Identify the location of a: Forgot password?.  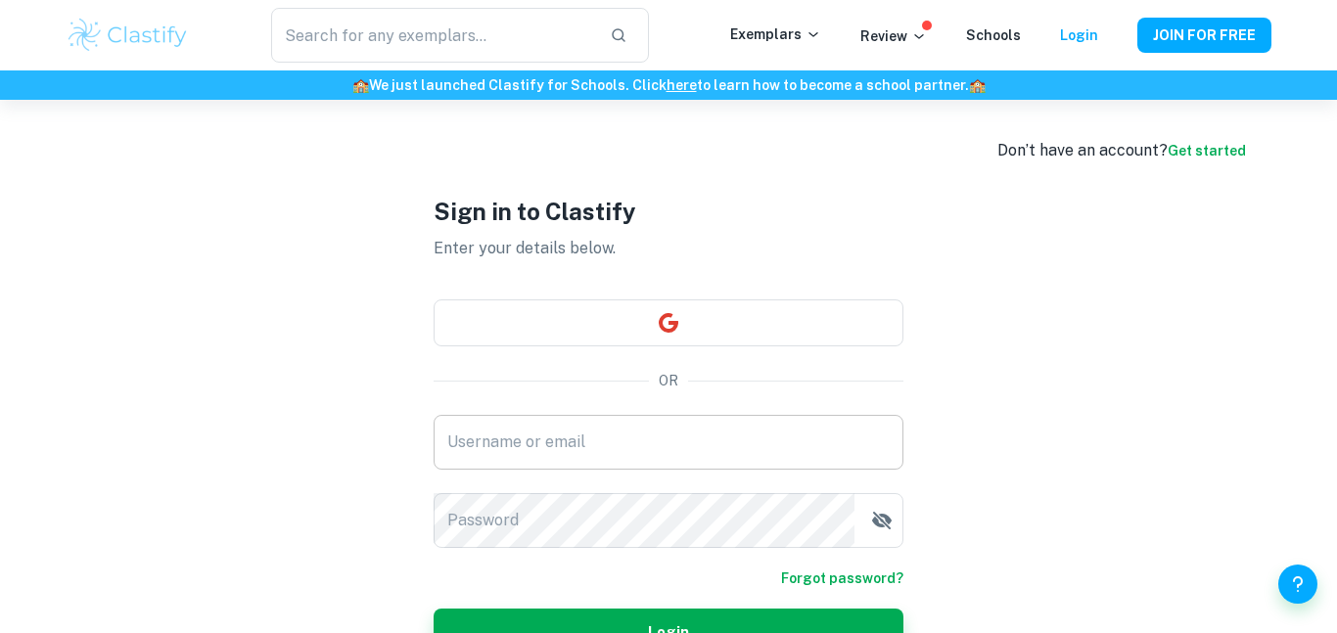
(842, 578).